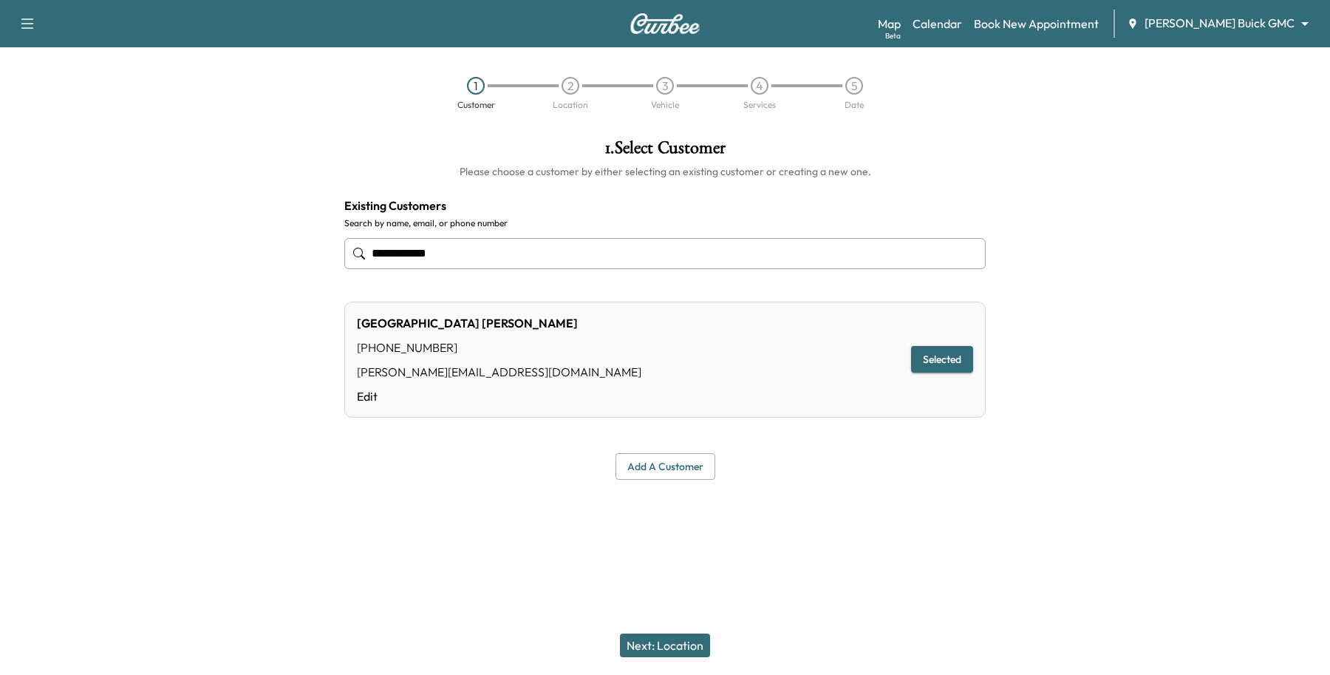 The height and width of the screenshot is (675, 1330). Describe the element at coordinates (665, 86) in the screenshot. I see `div: 3` at that location.